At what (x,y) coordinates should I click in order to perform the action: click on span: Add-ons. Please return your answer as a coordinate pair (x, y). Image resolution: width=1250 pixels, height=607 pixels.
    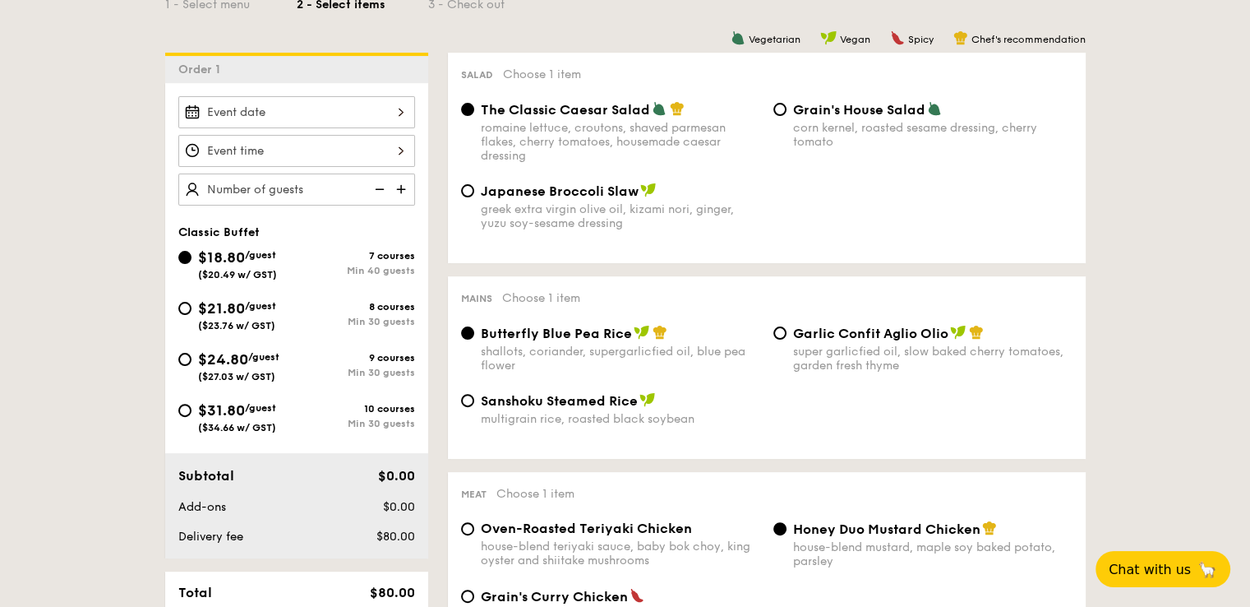
    Looking at the image, I should click on (202, 506).